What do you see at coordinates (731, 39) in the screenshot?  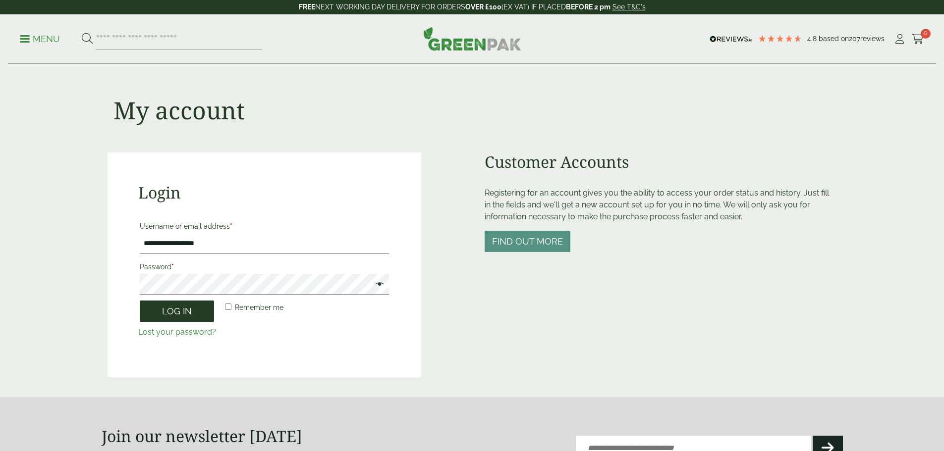 I see `img: REVIEWS.io` at bounding box center [731, 39].